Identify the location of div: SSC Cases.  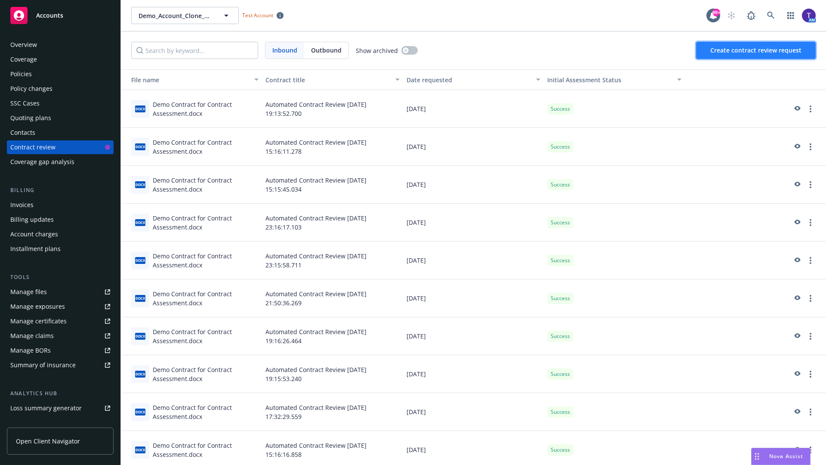
(25, 103).